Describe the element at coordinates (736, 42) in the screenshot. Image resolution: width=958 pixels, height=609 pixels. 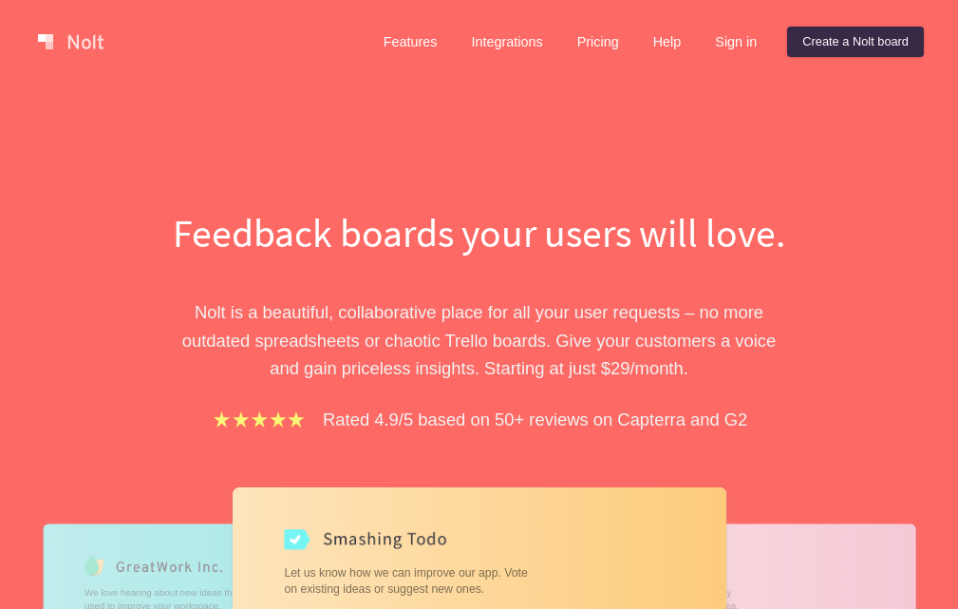
I see `a: Sign in` at that location.